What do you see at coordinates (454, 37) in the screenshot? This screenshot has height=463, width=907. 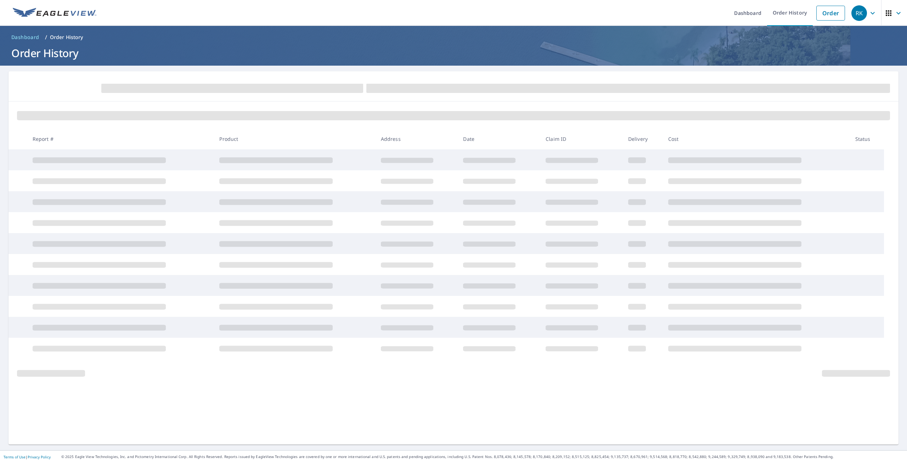 I see `nav: breadcrumb` at bounding box center [454, 37].